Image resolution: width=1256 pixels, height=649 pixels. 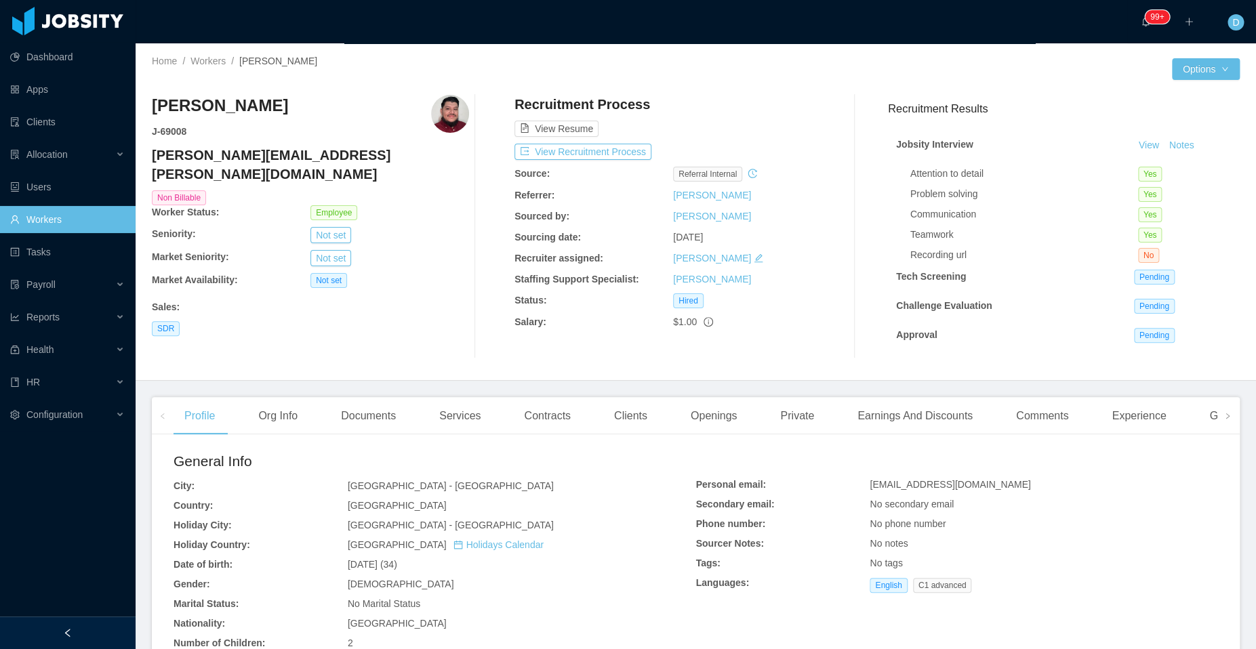 What do you see at coordinates (730, 544) in the screenshot?
I see `b: Sourcer Notes:` at bounding box center [730, 544].